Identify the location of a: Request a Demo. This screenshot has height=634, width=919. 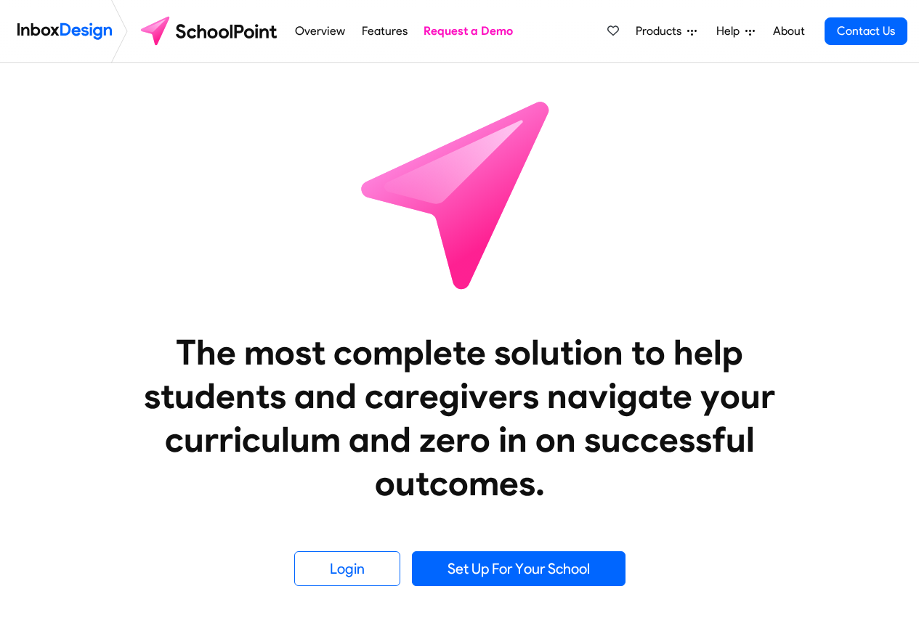
(469, 31).